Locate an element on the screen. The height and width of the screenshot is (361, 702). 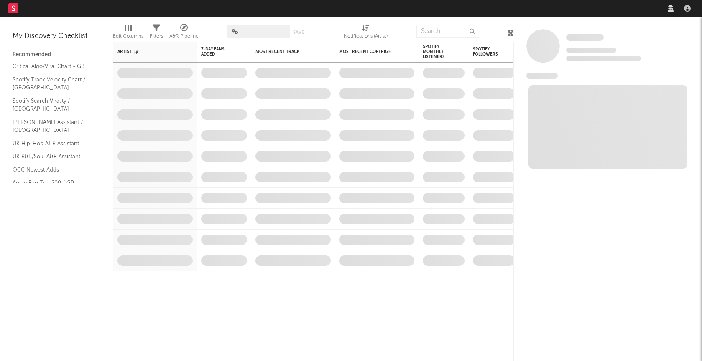
input: Search... is located at coordinates (448, 31).